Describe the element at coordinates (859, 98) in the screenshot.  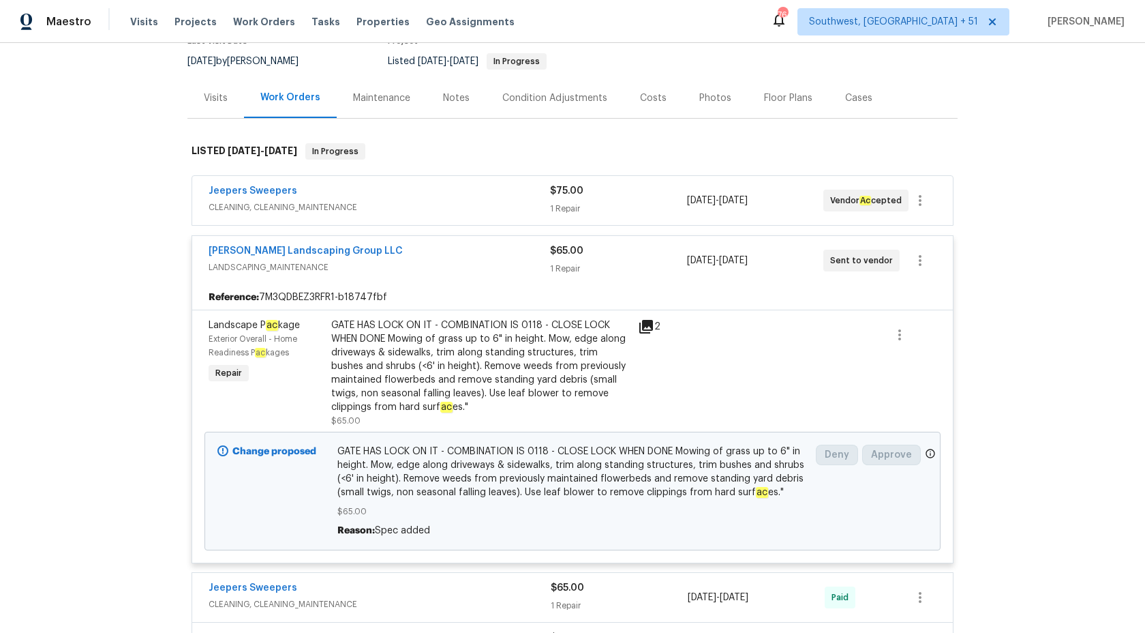
I see `div: Cases` at that location.